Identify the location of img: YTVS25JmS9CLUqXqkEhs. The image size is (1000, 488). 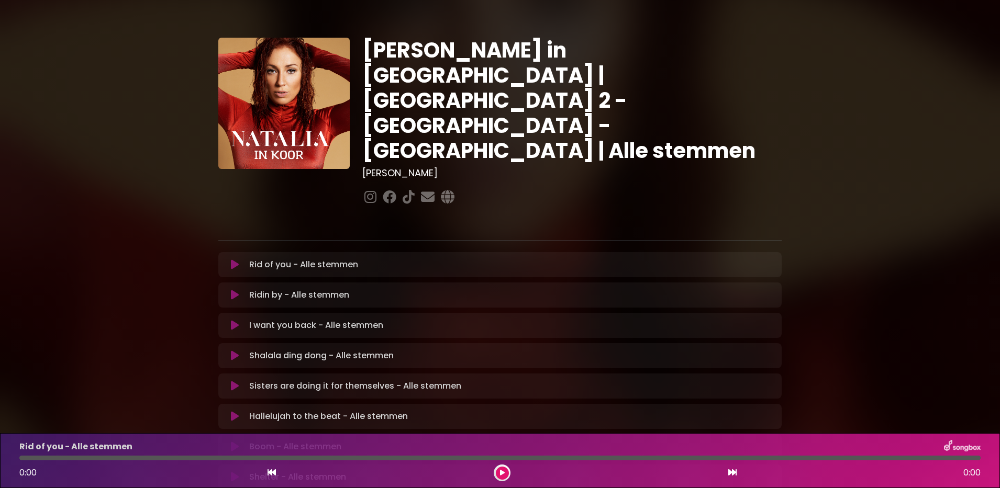
(284, 103).